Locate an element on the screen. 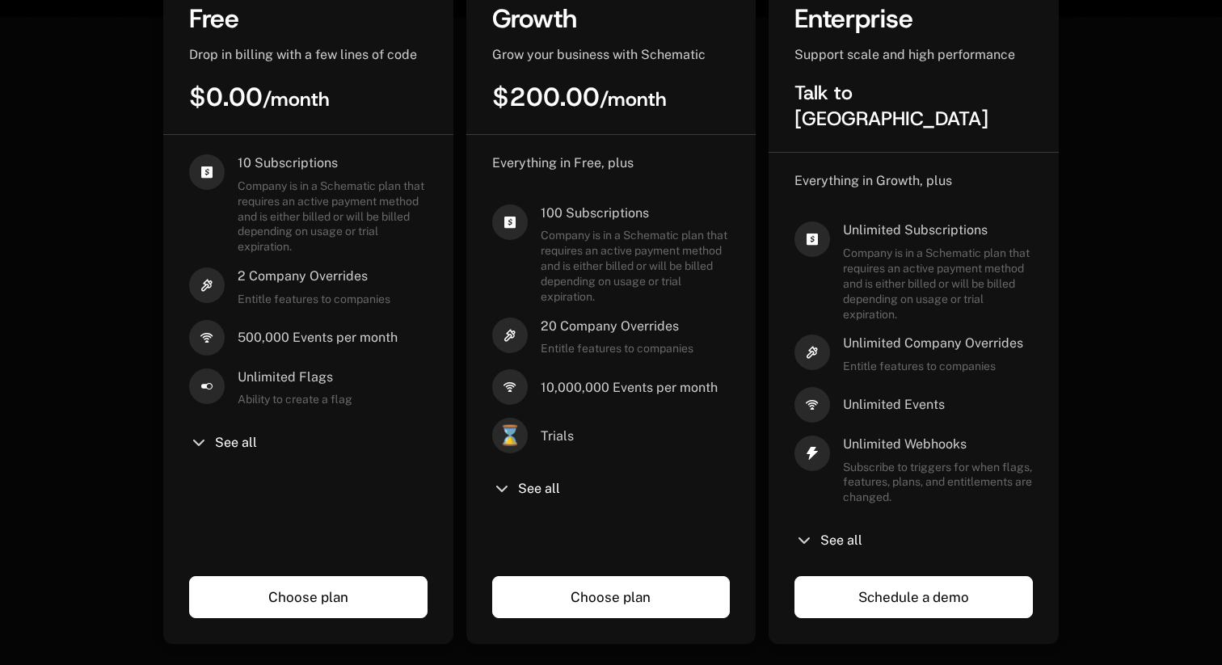 Image resolution: width=1222 pixels, height=665 pixels. span: Unlimited Events is located at coordinates (894, 405).